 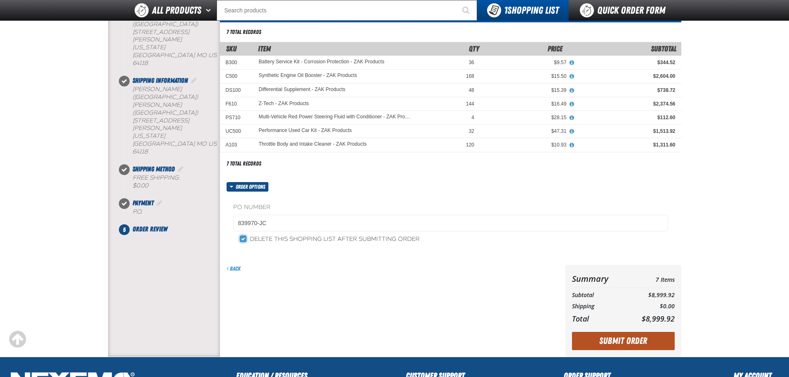 What do you see at coordinates (236, 90) in the screenshot?
I see `td: DS100` at bounding box center [236, 90].